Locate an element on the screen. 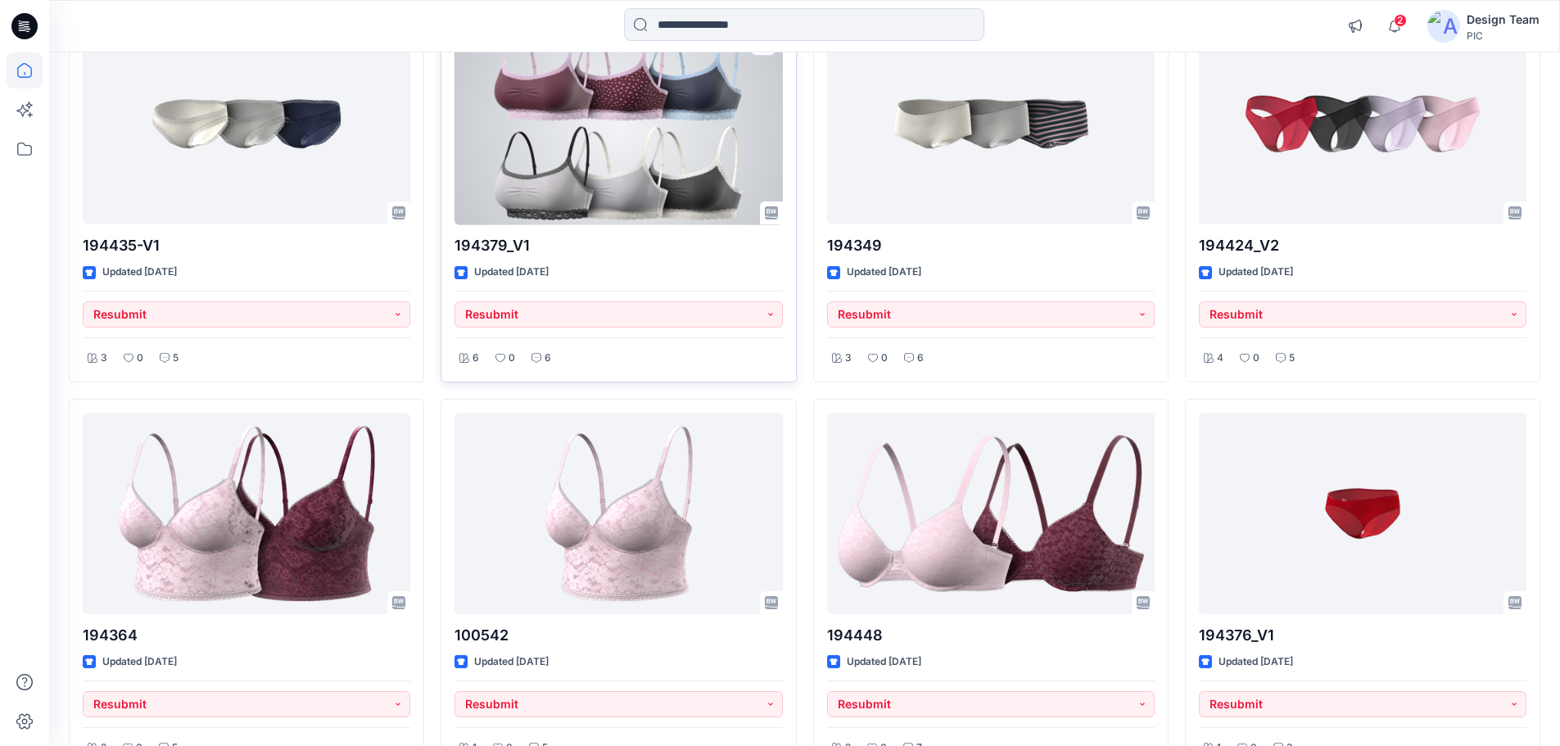 This screenshot has width=1560, height=746. a: 194424_V2 is located at coordinates (1363, 124).